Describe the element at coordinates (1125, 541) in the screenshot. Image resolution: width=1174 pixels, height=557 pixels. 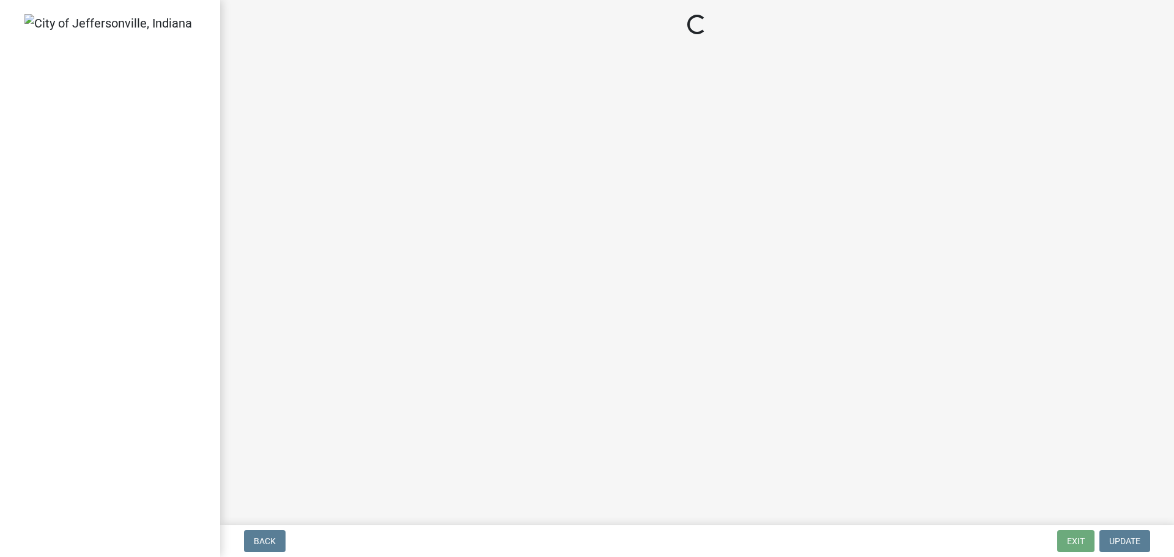
I see `span: Update` at that location.